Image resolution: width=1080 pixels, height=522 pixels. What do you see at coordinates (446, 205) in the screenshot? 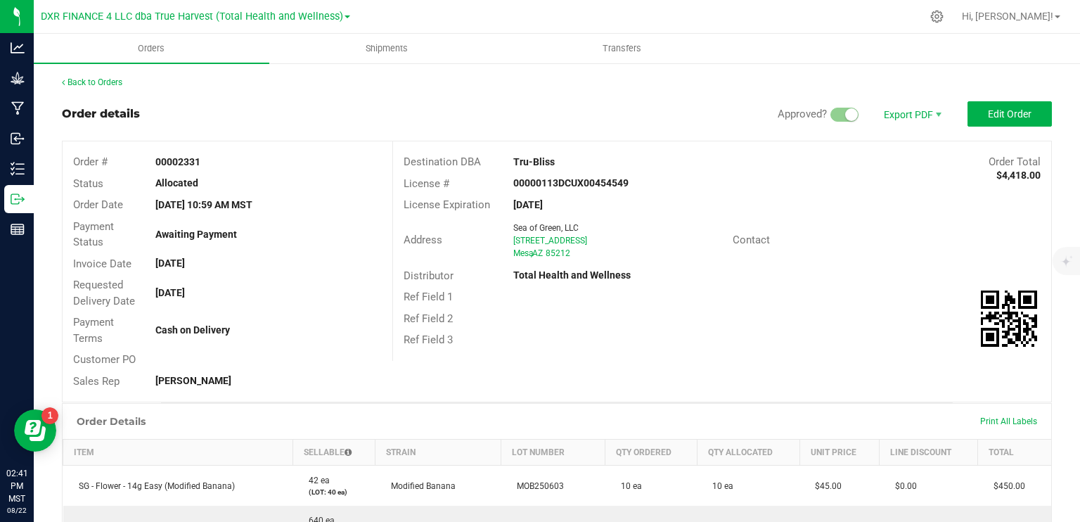
I see `span: License Expiration` at bounding box center [446, 205].